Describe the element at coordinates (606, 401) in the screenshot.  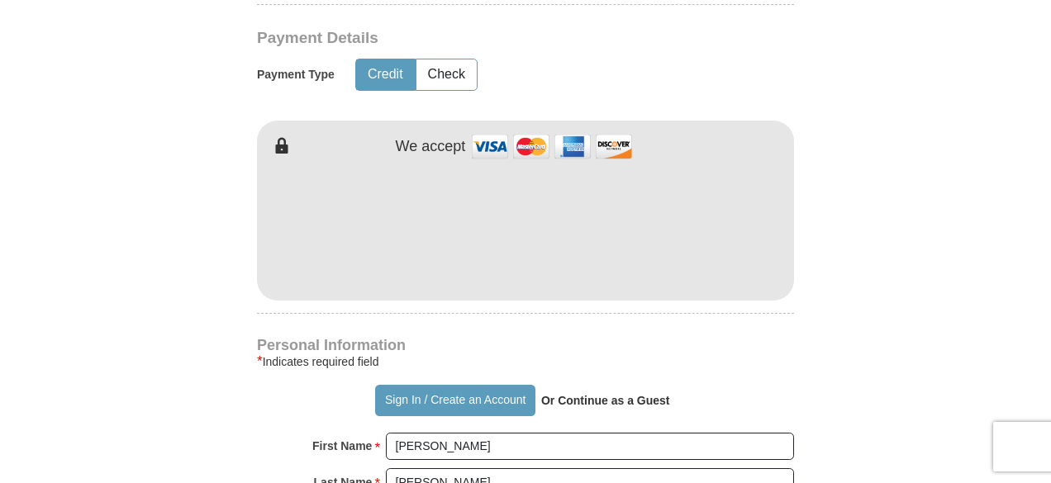
I see `strong: Or Continue as a Guest` at that location.